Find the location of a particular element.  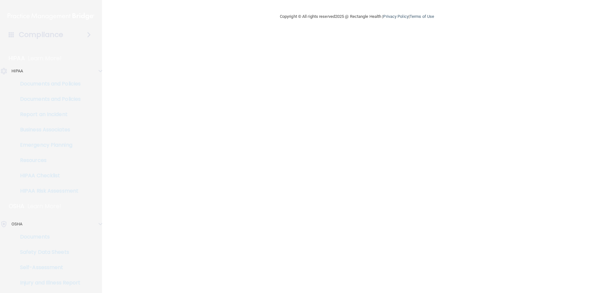

div: Copyright © All rights reserved 2025 @ Rectangle Health | | is located at coordinates (357, 17).